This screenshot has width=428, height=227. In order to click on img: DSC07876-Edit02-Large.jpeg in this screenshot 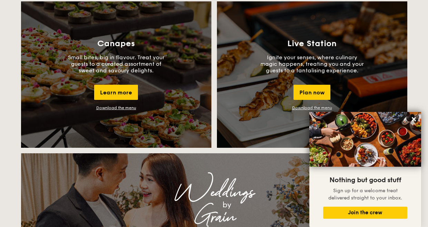, I will do `click(365, 139)`.